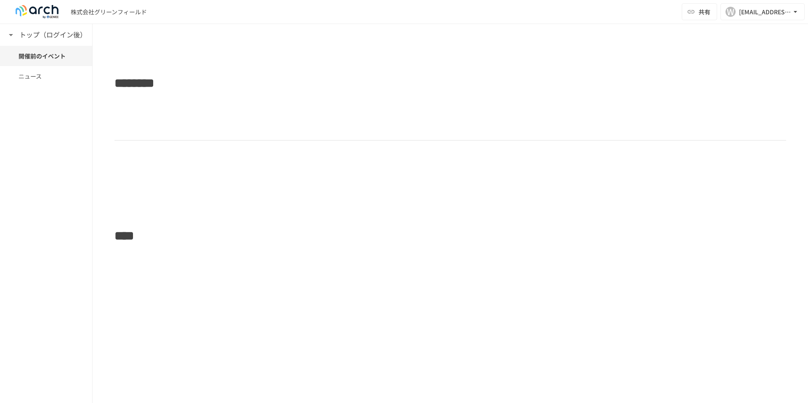 This screenshot has height=403, width=808. Describe the element at coordinates (109, 12) in the screenshot. I see `div: 株式会社グリーンフィールド` at that location.